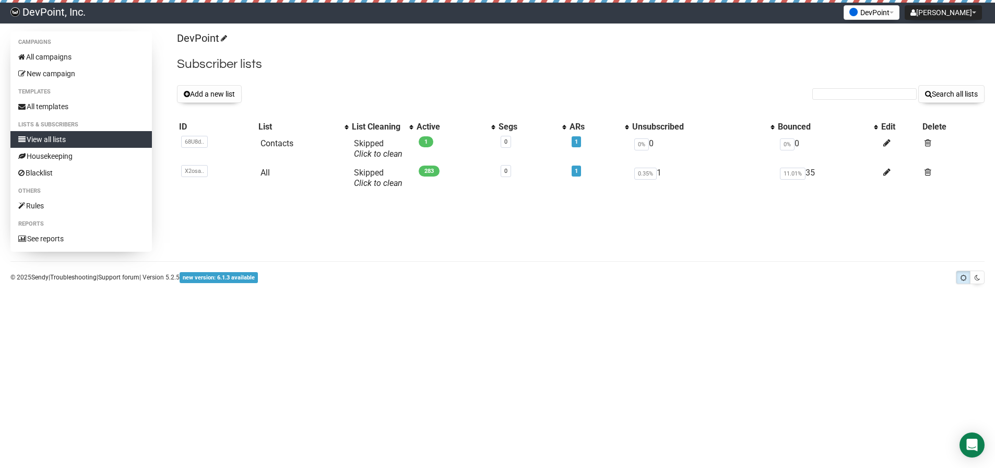  I want to click on li: Reports, so click(81, 224).